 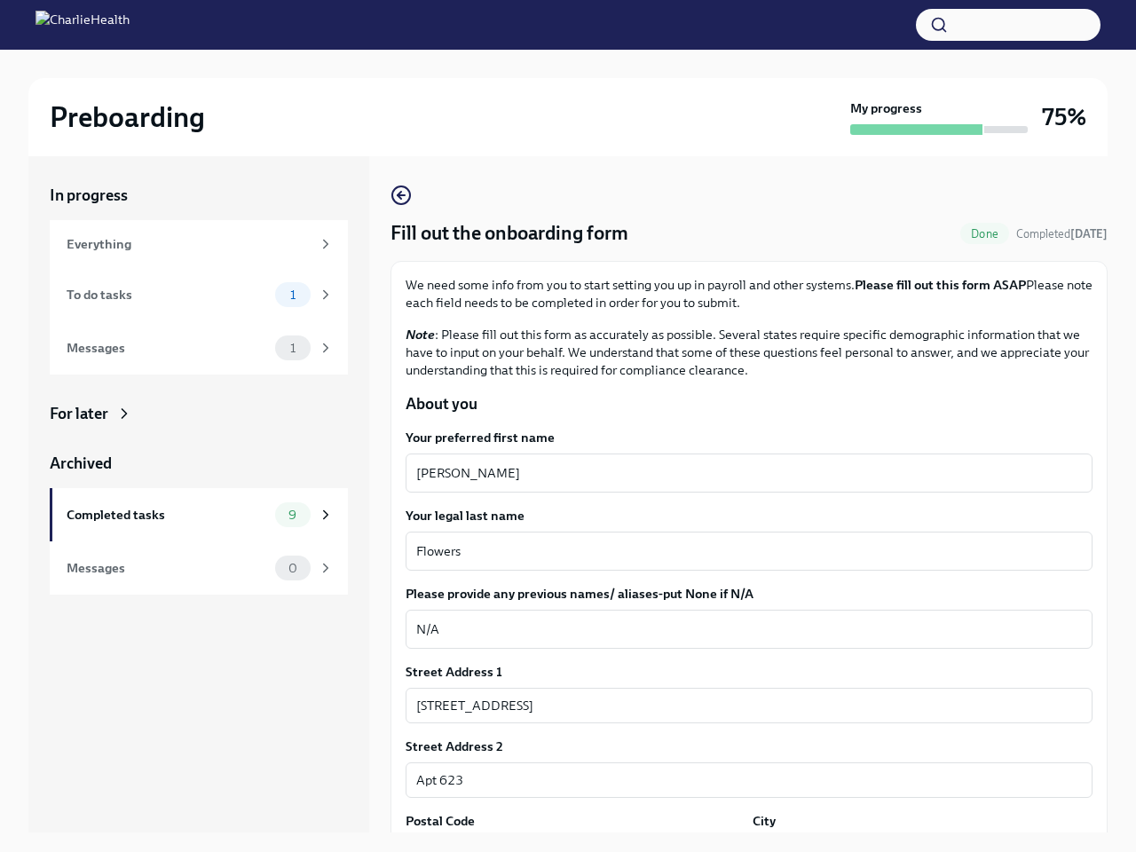 What do you see at coordinates (509, 233) in the screenshot?
I see `h4: Fill out the onboarding form` at bounding box center [509, 233].